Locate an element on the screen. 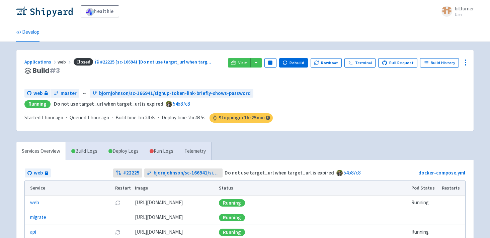 The width and height of the screenshot is (490, 238). button: Rebuild is located at coordinates (293, 63).